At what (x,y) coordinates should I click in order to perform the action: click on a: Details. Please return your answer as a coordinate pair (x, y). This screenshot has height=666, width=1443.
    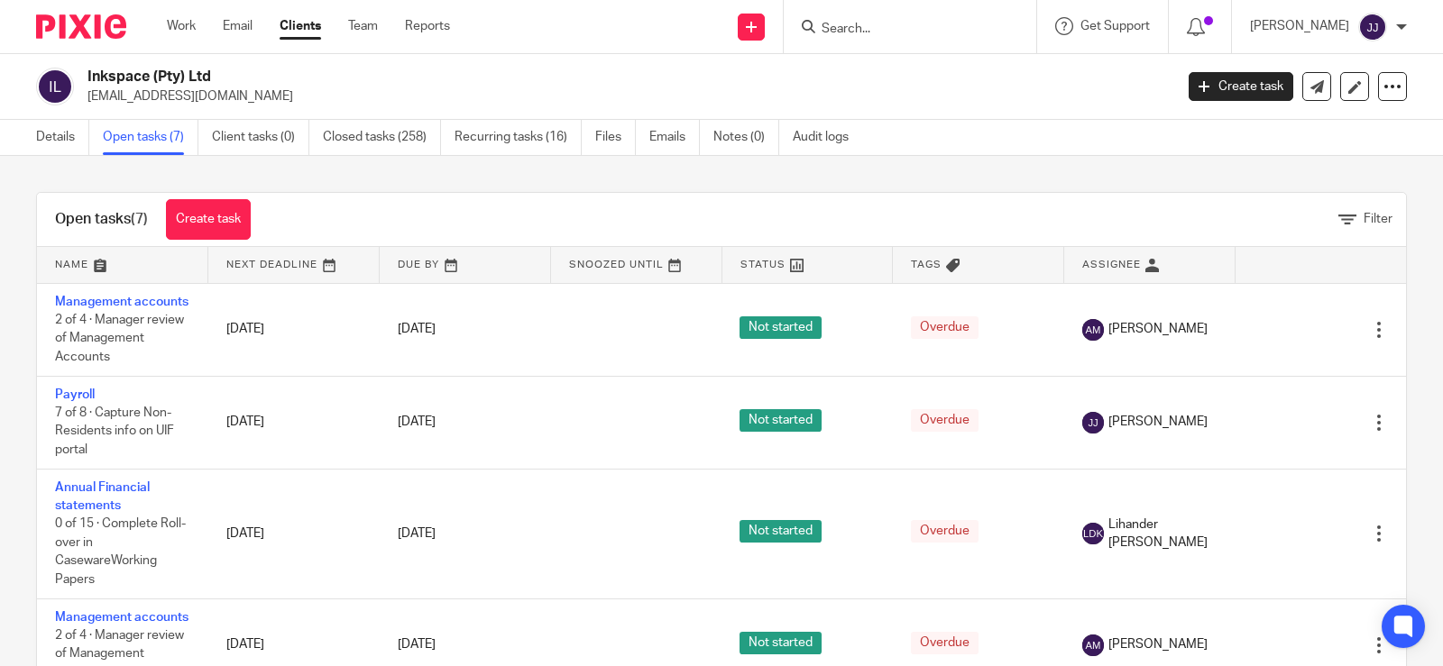
    Looking at the image, I should click on (62, 137).